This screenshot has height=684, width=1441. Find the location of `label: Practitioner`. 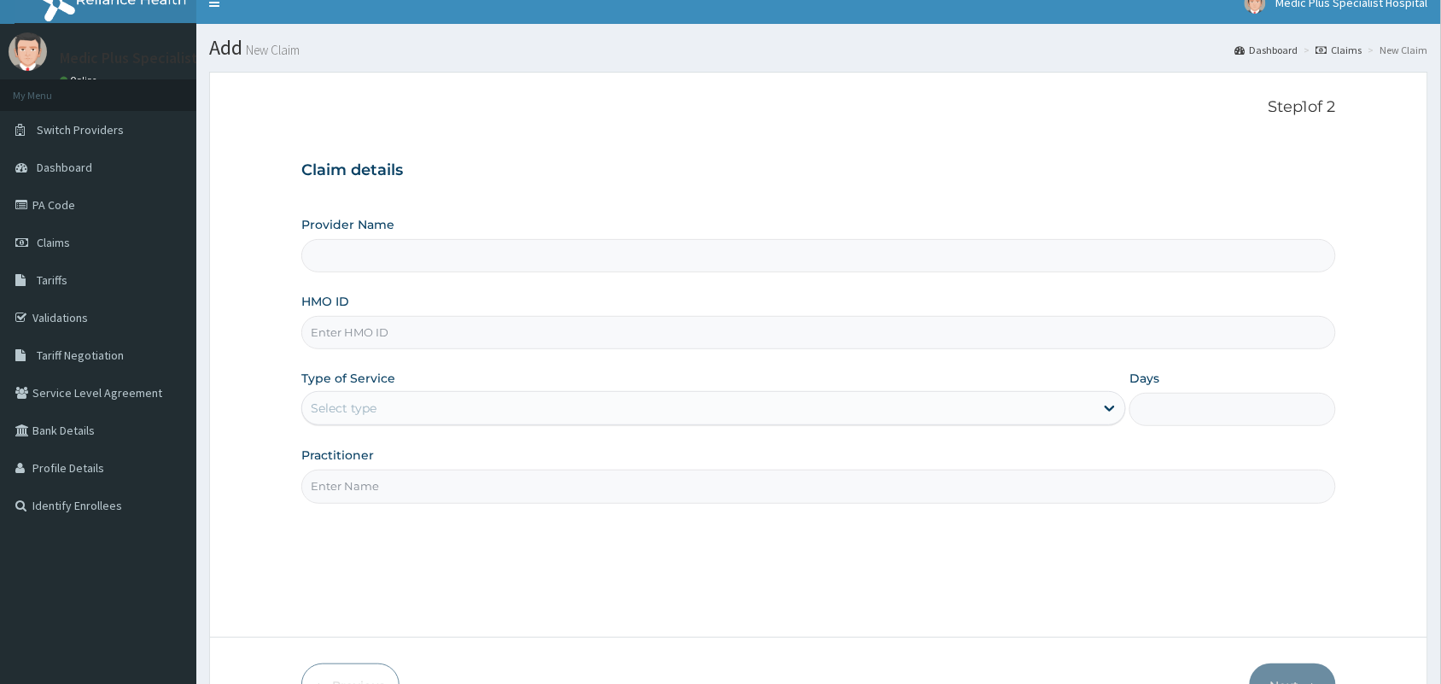

label: Practitioner is located at coordinates (337, 455).